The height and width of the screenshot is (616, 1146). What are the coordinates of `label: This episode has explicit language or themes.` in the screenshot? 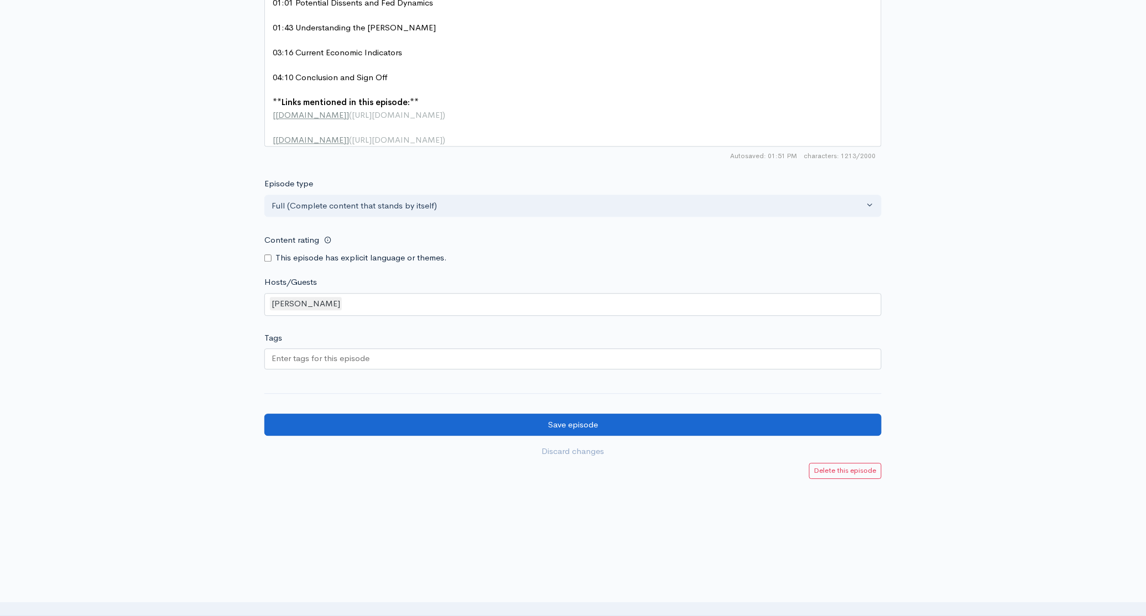 It's located at (361, 258).